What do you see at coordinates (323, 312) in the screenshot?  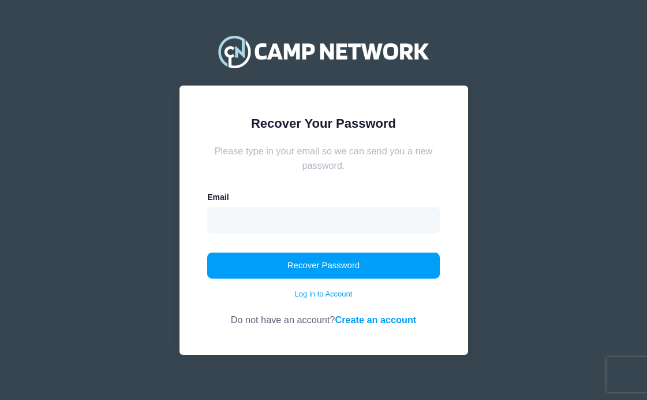 I see `div: Do not have an account?` at bounding box center [323, 312].